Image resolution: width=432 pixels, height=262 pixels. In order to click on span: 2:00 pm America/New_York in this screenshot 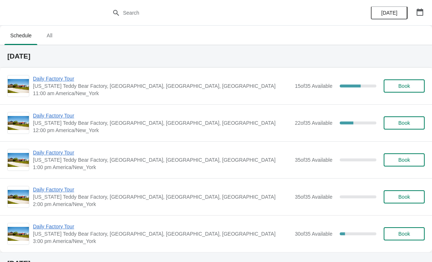, I will do `click(162, 204)`.